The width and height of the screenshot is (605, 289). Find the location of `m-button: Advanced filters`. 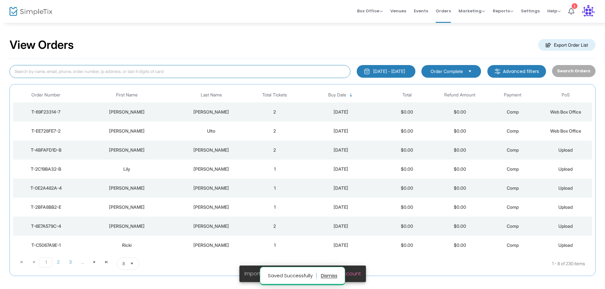

m-button: Advanced filters is located at coordinates (516, 71).